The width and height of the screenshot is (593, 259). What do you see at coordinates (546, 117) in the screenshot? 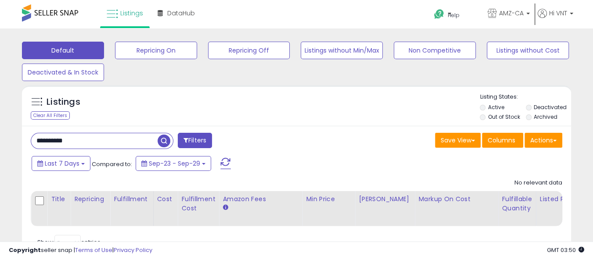
I see `label: Archived` at bounding box center [546, 117].